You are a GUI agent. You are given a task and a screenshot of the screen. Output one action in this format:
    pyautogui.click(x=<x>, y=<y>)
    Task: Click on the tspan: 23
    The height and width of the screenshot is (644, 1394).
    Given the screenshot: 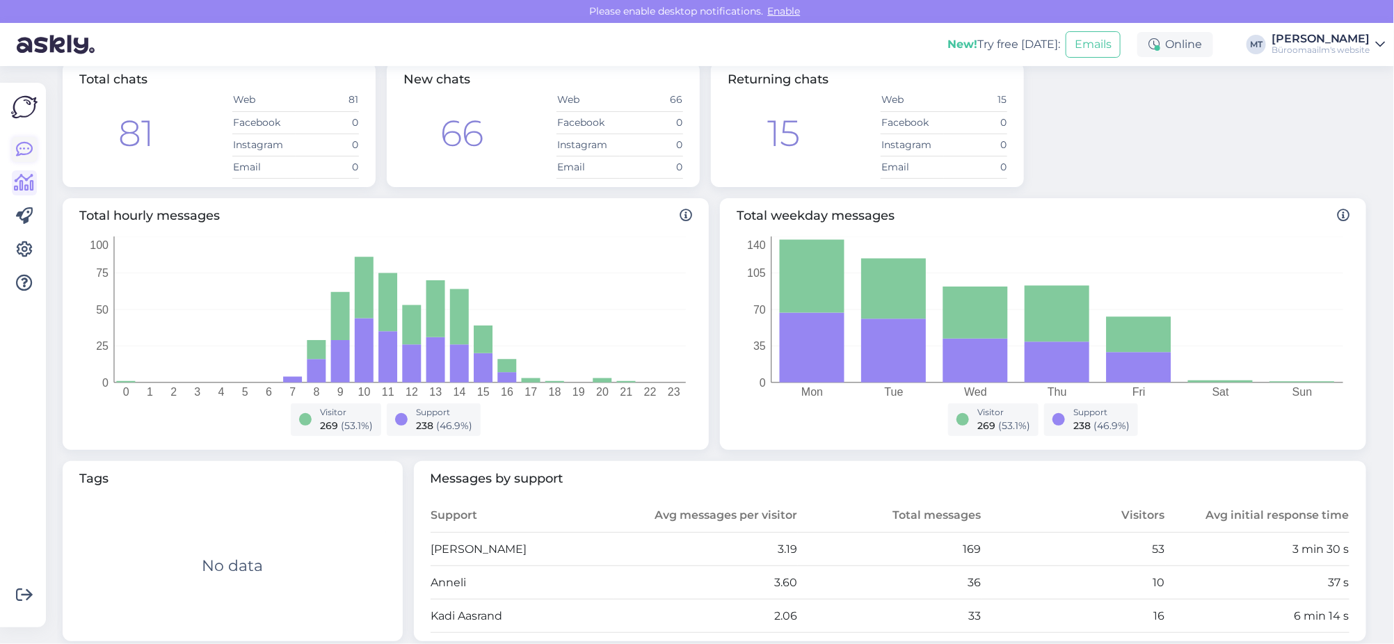 What is the action you would take?
    pyautogui.click(x=674, y=392)
    